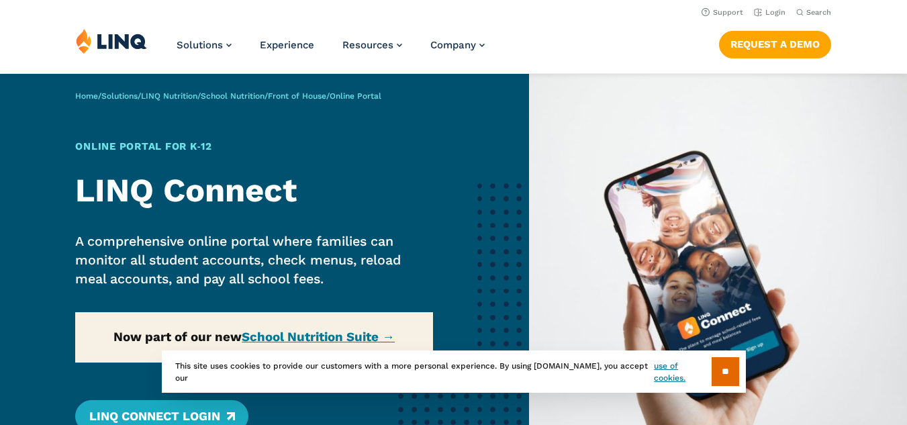 The width and height of the screenshot is (907, 425). What do you see at coordinates (453, 45) in the screenshot?
I see `span: Company` at bounding box center [453, 45].